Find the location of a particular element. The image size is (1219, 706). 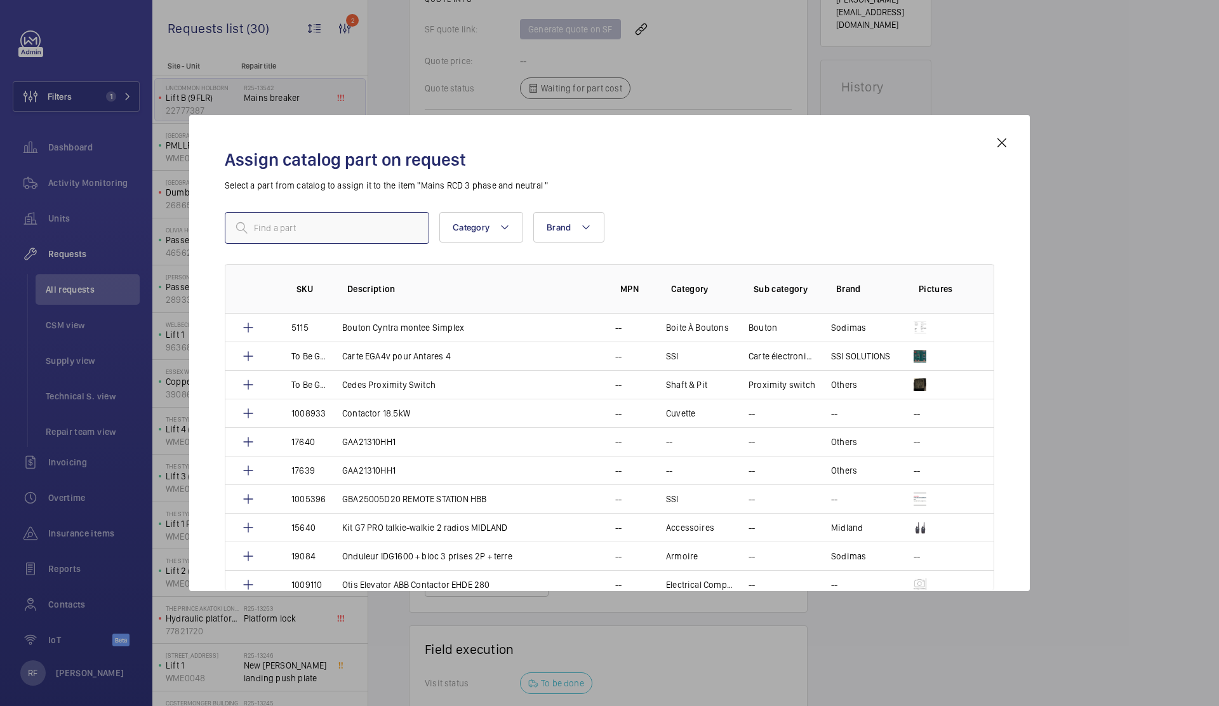

p: Bouton is located at coordinates (763, 328).